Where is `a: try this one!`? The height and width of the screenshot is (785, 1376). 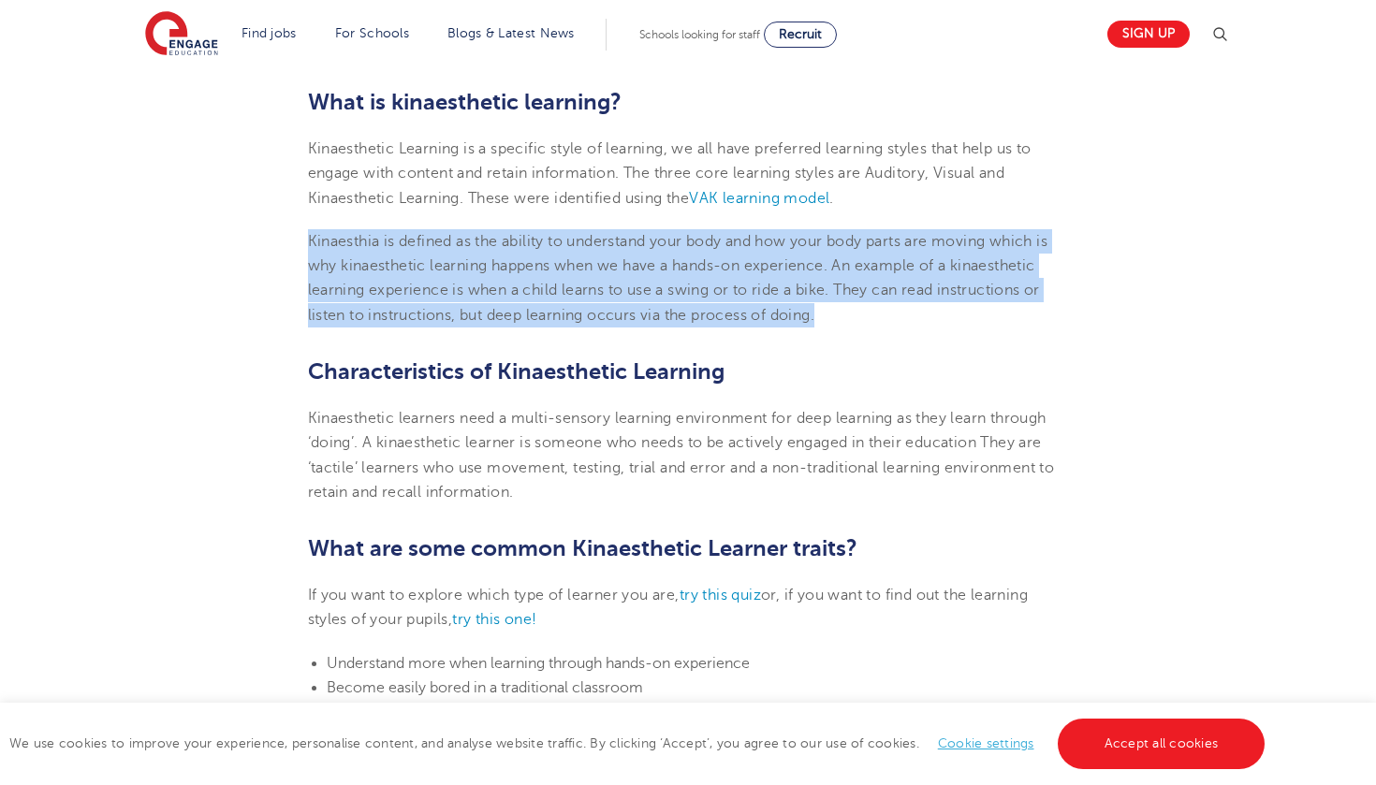 a: try this one! is located at coordinates (494, 620).